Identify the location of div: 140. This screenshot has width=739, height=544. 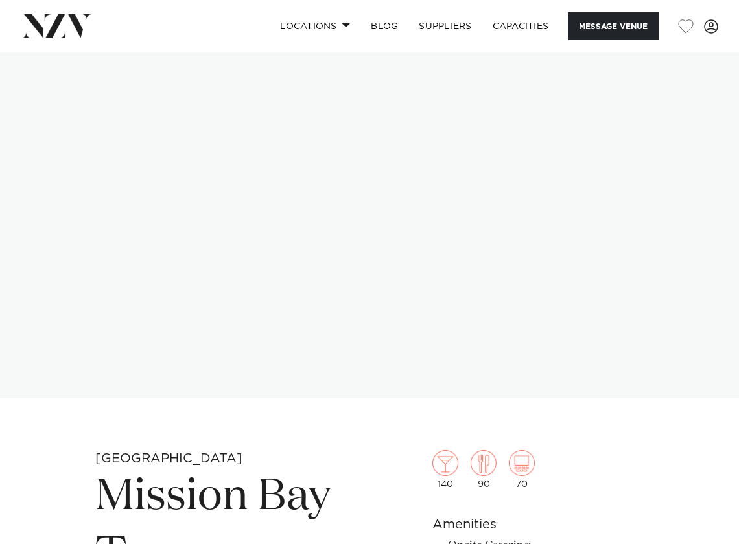
(445, 470).